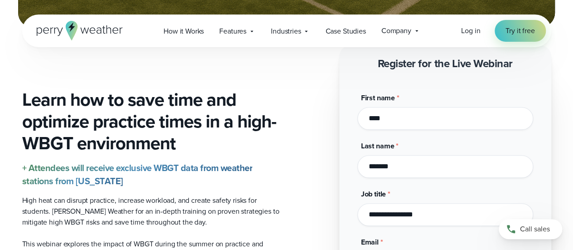 The image size is (573, 250). Describe the element at coordinates (445, 63) in the screenshot. I see `strong: Register for the Live Webinar` at that location.